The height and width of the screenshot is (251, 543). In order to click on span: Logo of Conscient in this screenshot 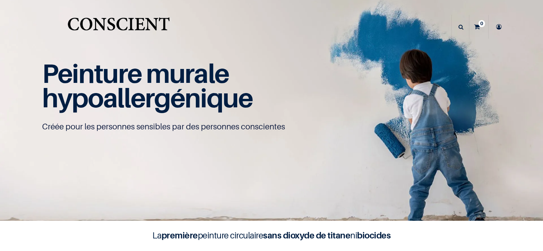, I will do `click(119, 27)`.